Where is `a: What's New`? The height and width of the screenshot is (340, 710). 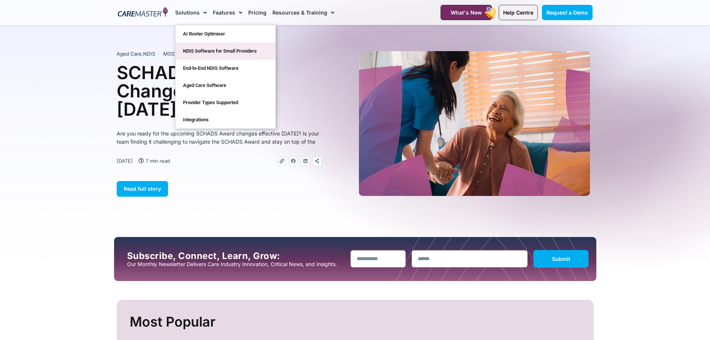
a: What's New is located at coordinates (466, 12).